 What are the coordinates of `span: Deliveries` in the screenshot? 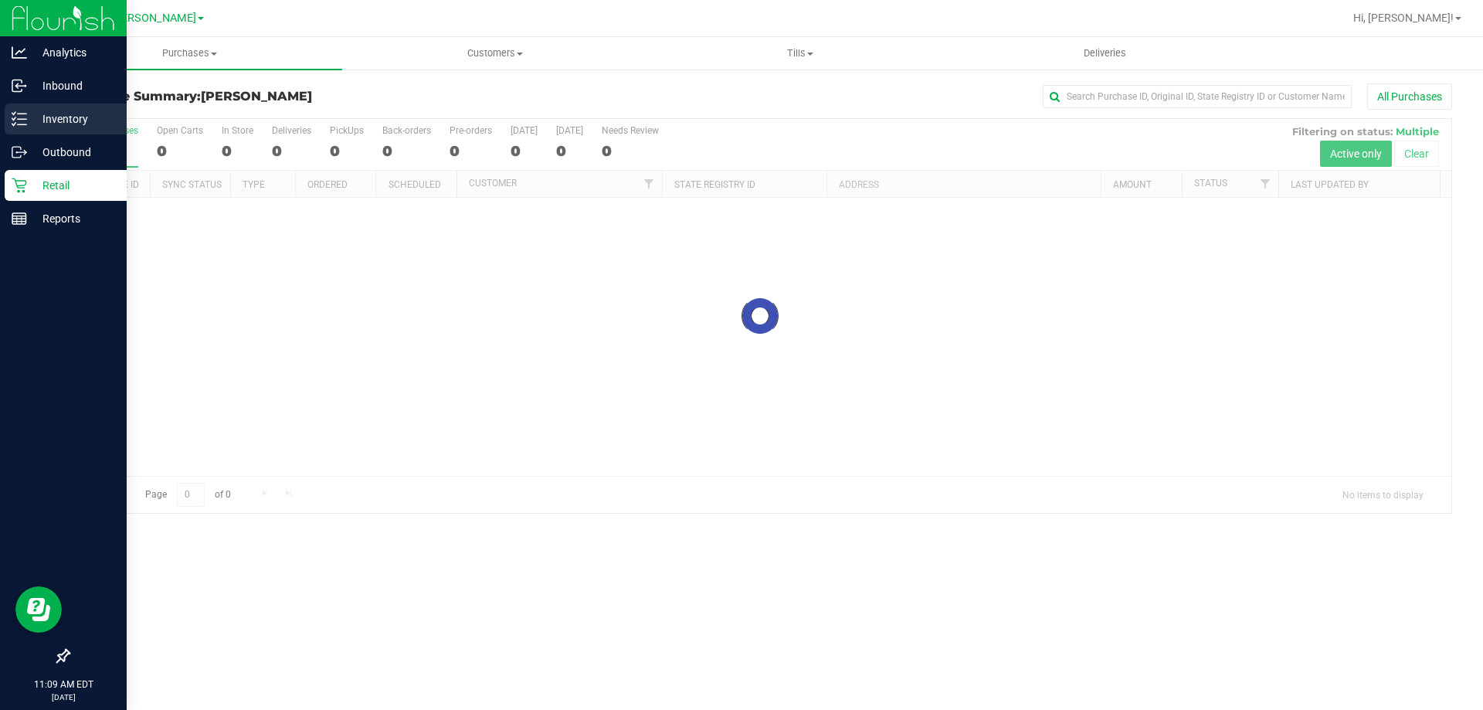 It's located at (1104, 53).